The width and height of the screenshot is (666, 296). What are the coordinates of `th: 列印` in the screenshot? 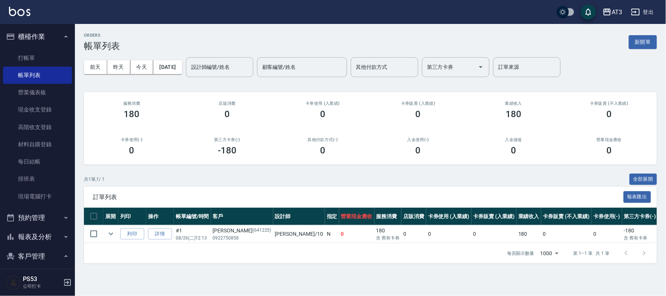 It's located at (132, 217).